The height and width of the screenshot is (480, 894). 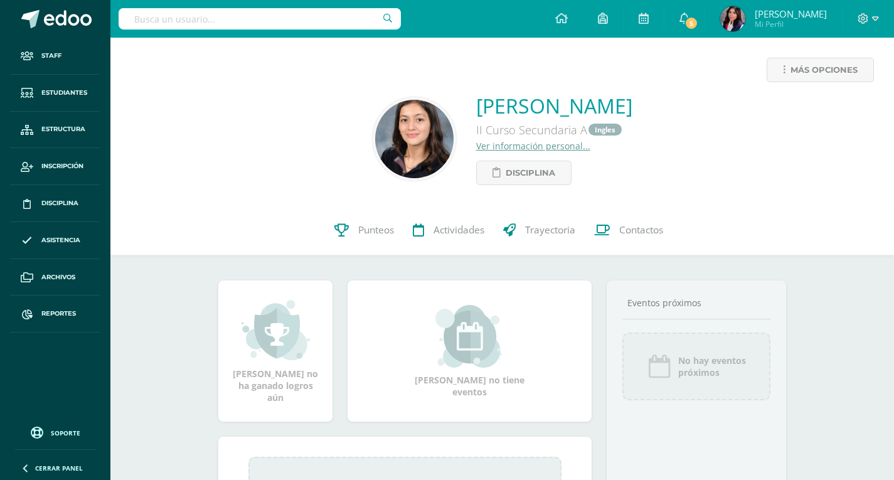 What do you see at coordinates (539, 230) in the screenshot?
I see `a: Trayectoria` at bounding box center [539, 230].